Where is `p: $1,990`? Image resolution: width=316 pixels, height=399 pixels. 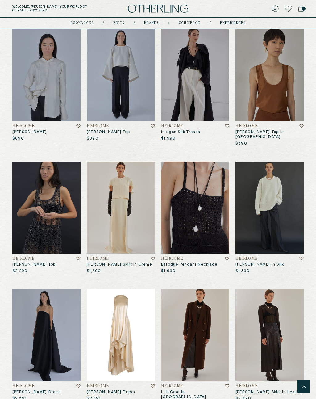 p: $1,990 is located at coordinates (168, 139).